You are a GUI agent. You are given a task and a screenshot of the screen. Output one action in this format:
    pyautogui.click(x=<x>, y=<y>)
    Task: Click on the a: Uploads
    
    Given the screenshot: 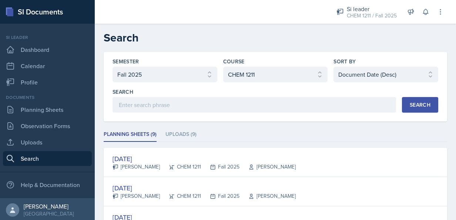 What is the action you would take?
    pyautogui.click(x=47, y=142)
    